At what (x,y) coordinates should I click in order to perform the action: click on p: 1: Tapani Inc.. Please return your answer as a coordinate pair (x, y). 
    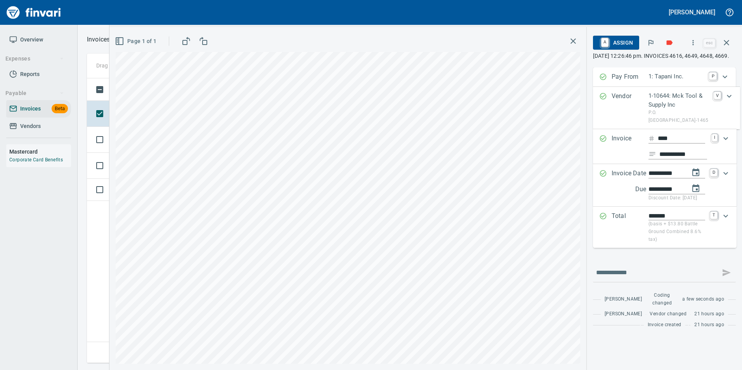
    Looking at the image, I should click on (677, 76).